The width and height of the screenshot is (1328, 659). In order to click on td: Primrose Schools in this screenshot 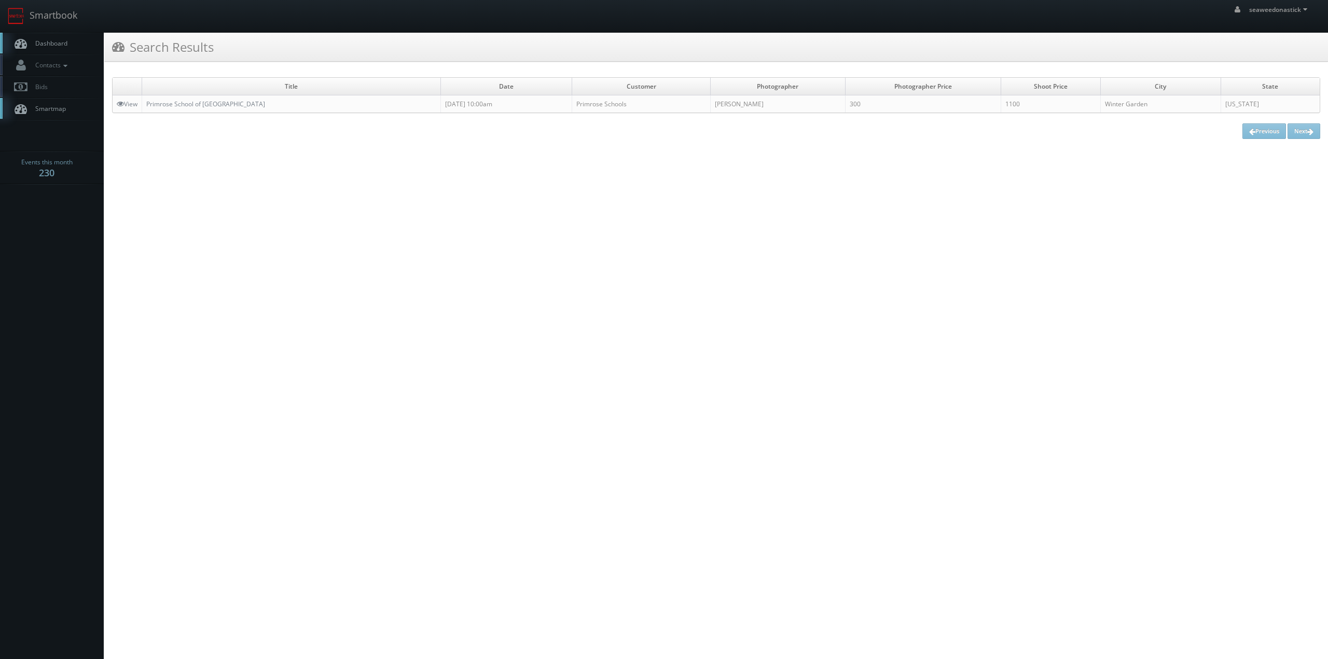, I will do `click(641, 104)`.